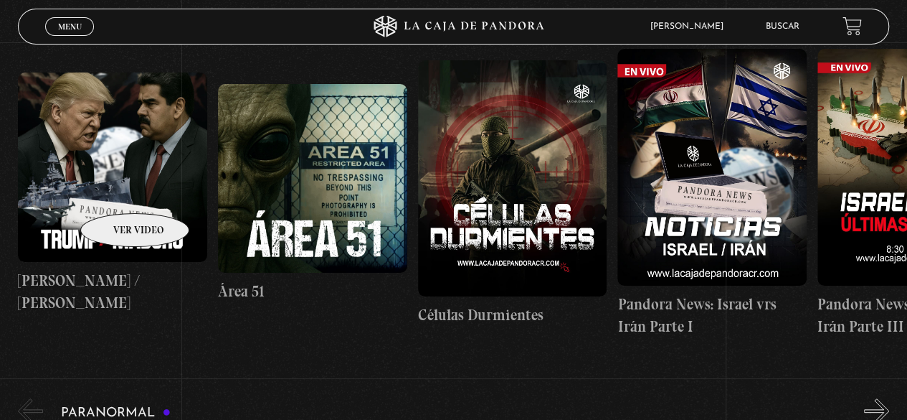 The image size is (907, 420). Describe the element at coordinates (313, 291) in the screenshot. I see `h4: Área 51` at that location.